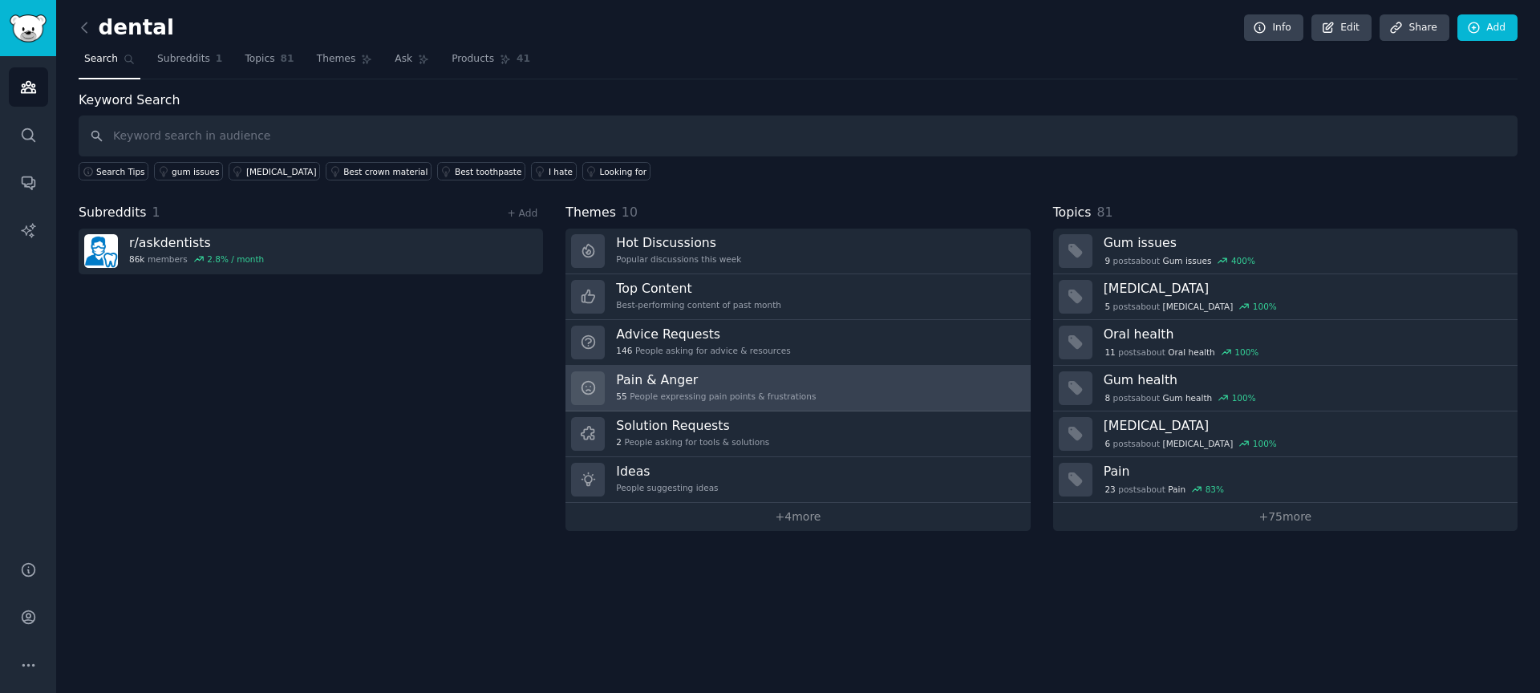 This screenshot has width=1540, height=693. What do you see at coordinates (1107, 443) in the screenshot?
I see `span: 6` at bounding box center [1107, 443].